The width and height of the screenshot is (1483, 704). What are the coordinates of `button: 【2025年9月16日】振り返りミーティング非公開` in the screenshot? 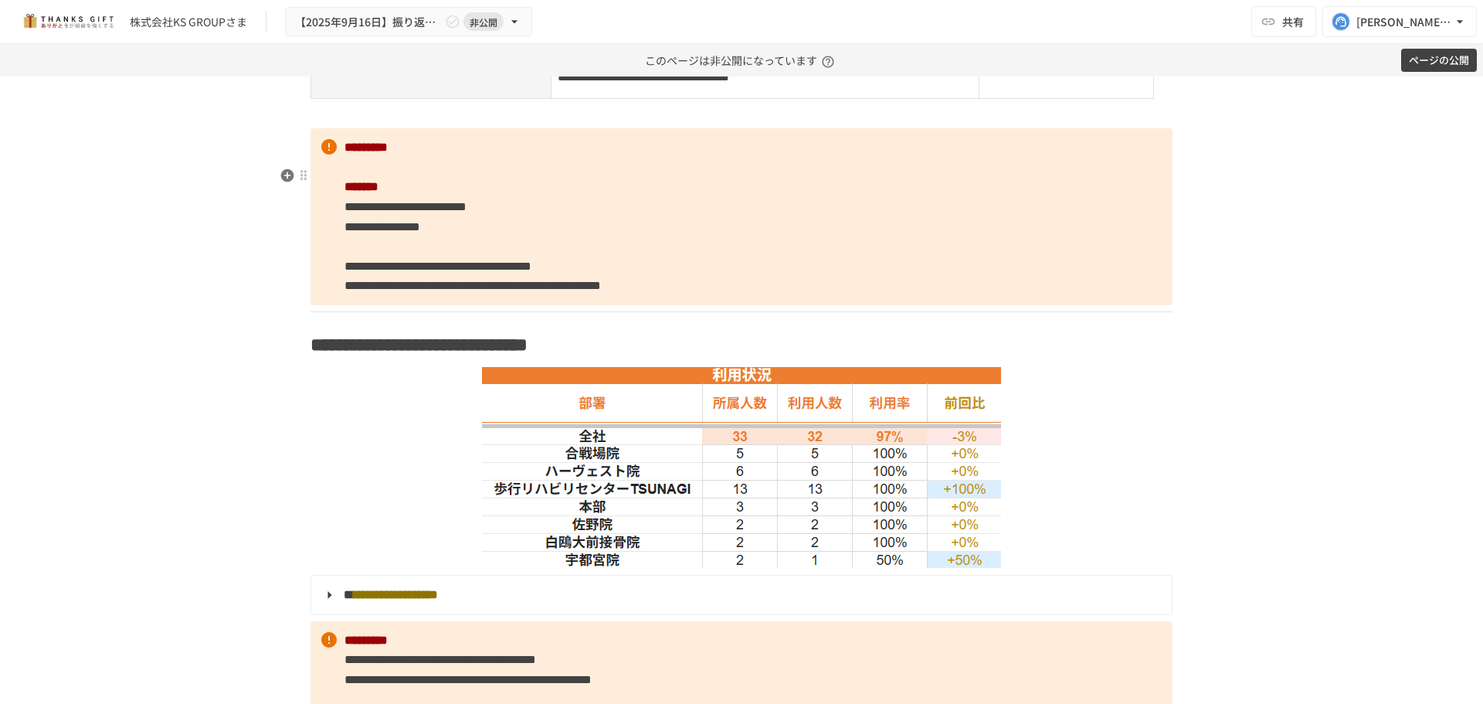 It's located at (409, 22).